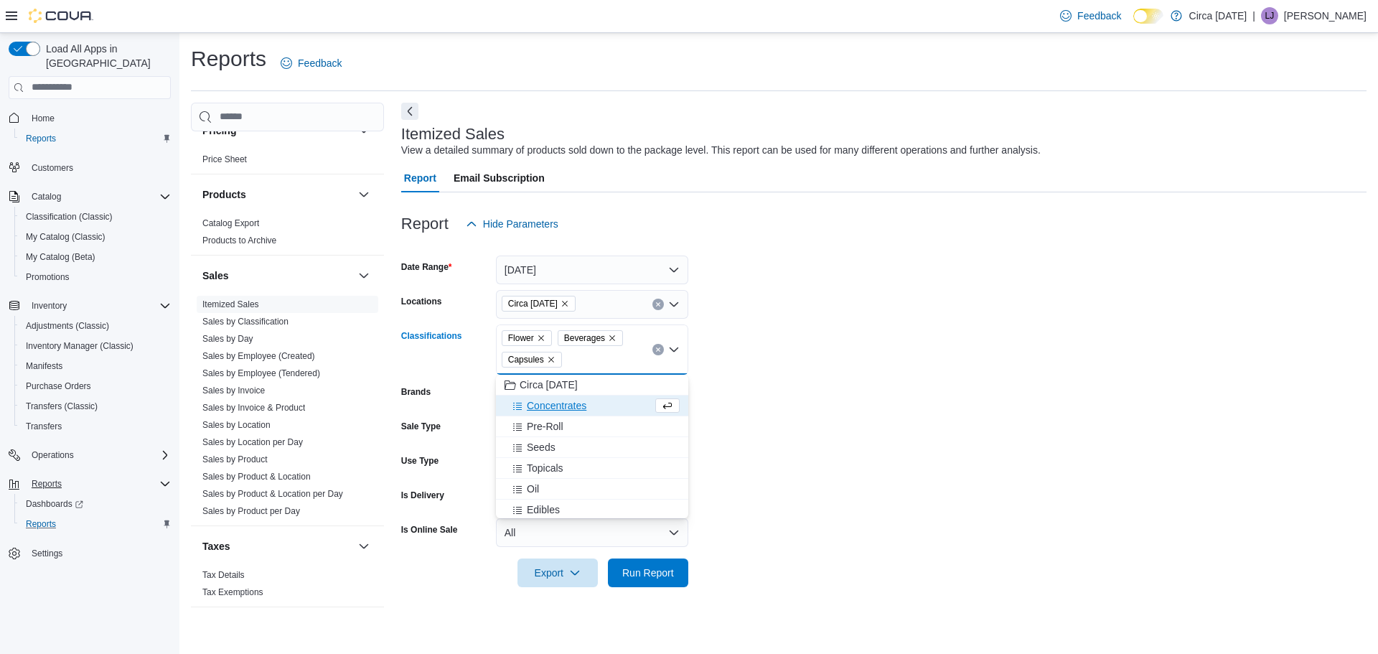  Describe the element at coordinates (95, 277) in the screenshot. I see `span: Promotions` at that location.